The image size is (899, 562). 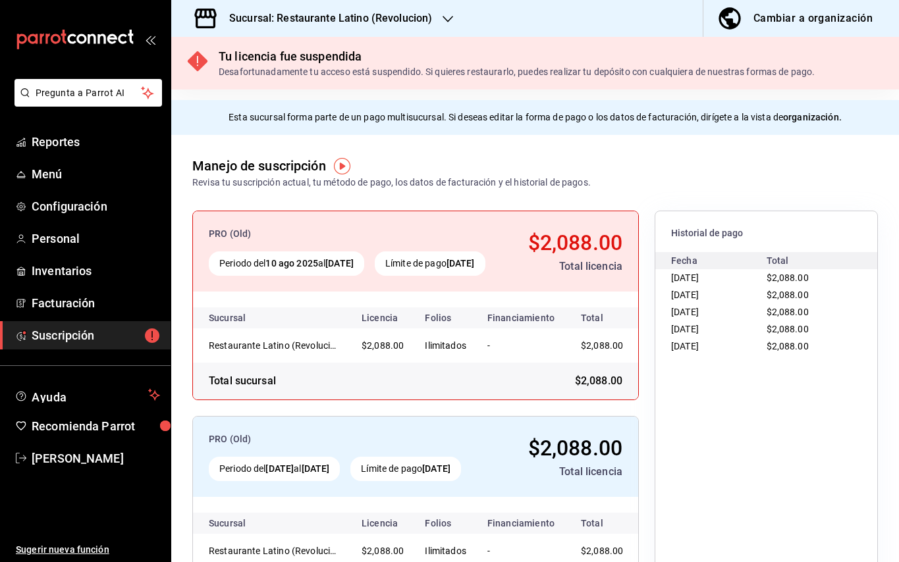 I want to click on button: open_drawer_menu, so click(x=150, y=40).